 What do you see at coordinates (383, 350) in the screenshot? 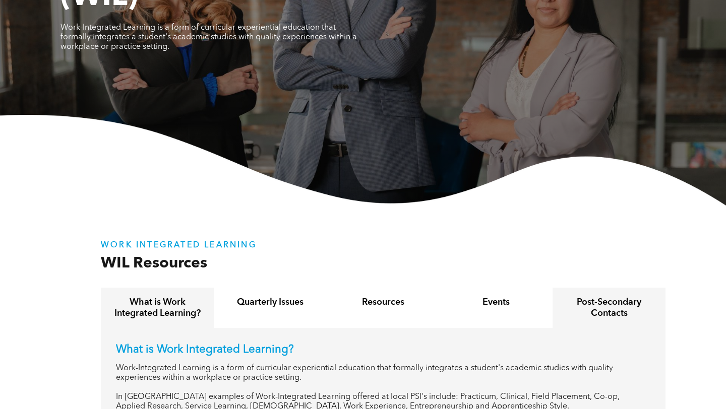
I see `p: What is Work Integrated Learning?` at bounding box center [383, 350].